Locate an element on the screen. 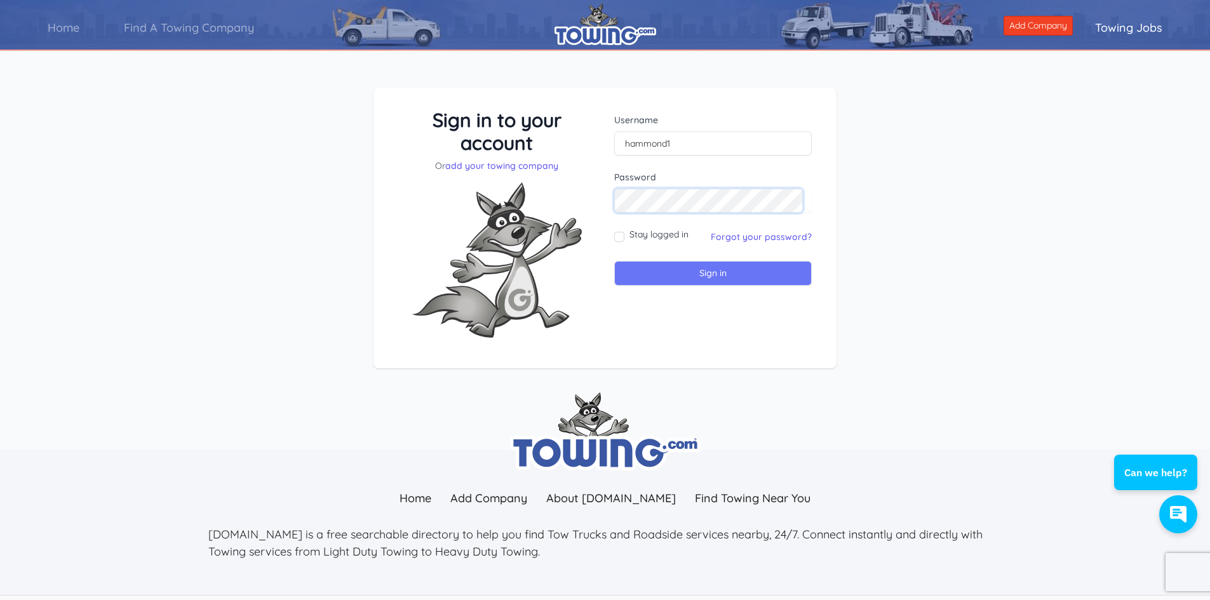  a: Find Towing Near You is located at coordinates (753, 498).